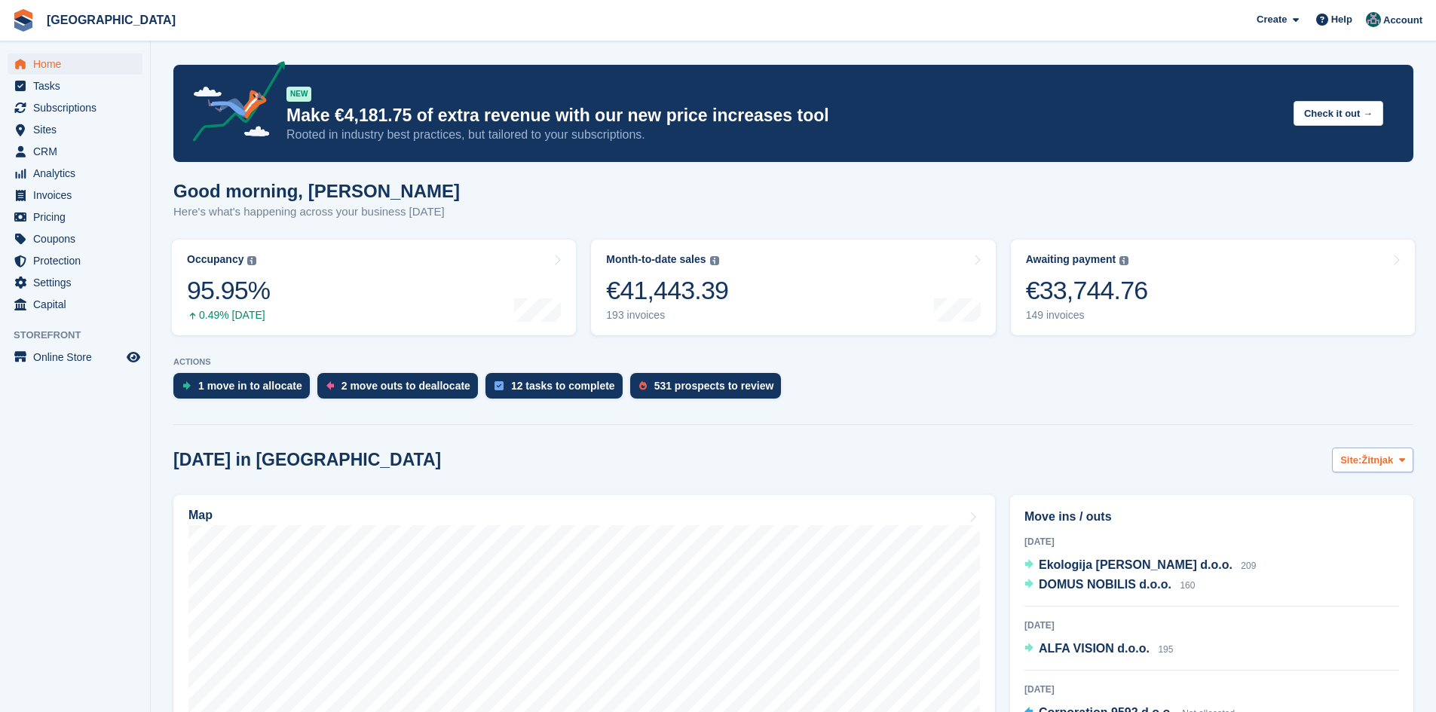 The width and height of the screenshot is (1436, 712). What do you see at coordinates (1110, 586) in the screenshot?
I see `a: DOMUS NOBILIS d.o.o. 160` at bounding box center [1110, 586].